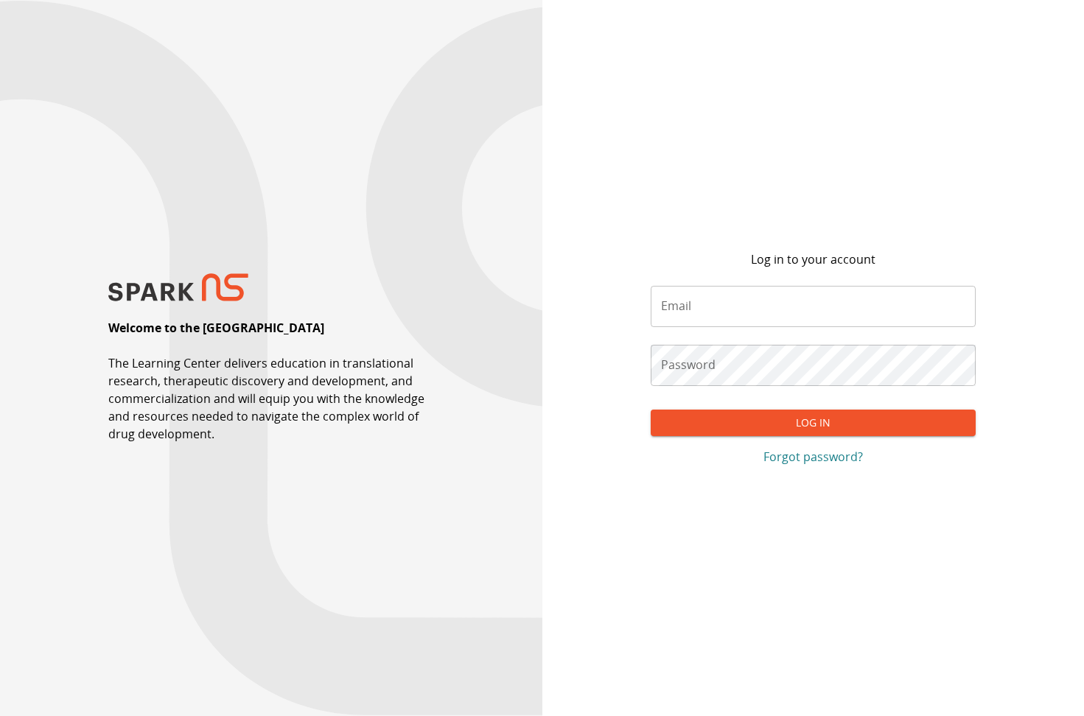 Image resolution: width=1084 pixels, height=716 pixels. What do you see at coordinates (813, 457) in the screenshot?
I see `p: Forgot password?` at bounding box center [813, 457].